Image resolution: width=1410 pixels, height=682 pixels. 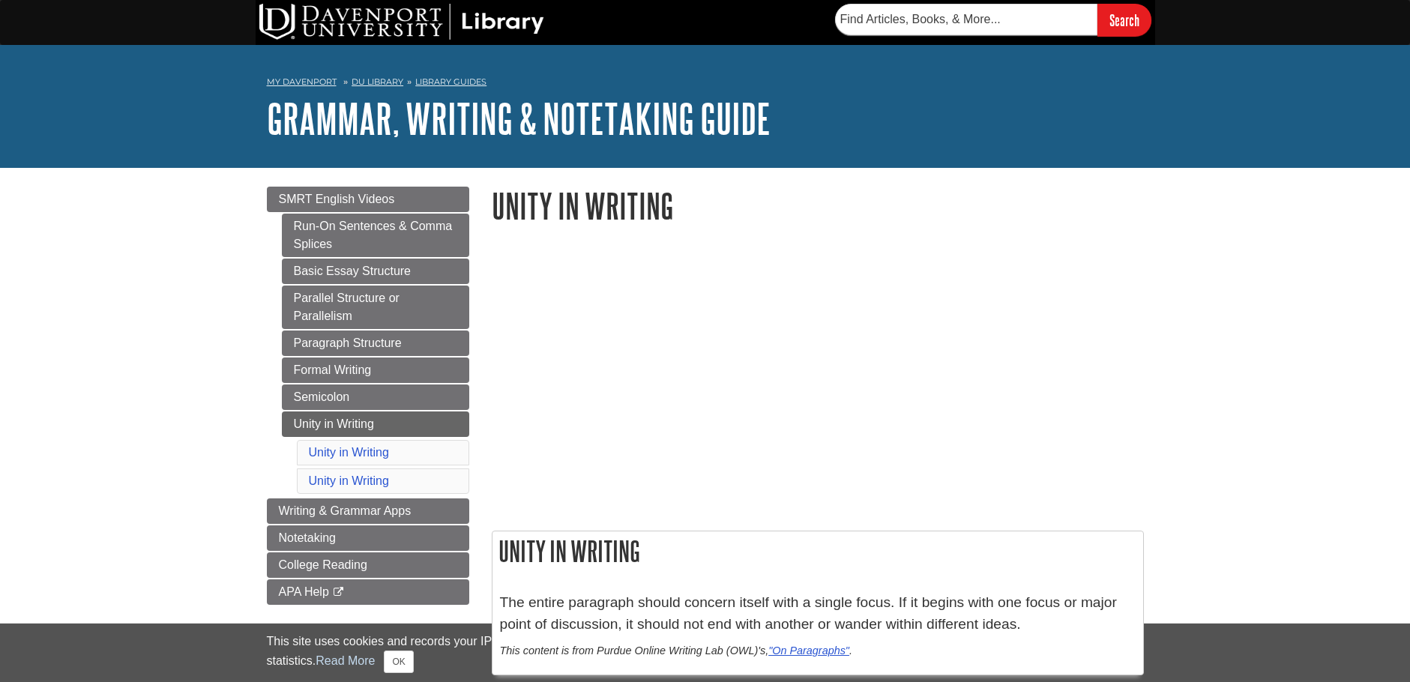 I want to click on img: DU Library, so click(x=402, y=22).